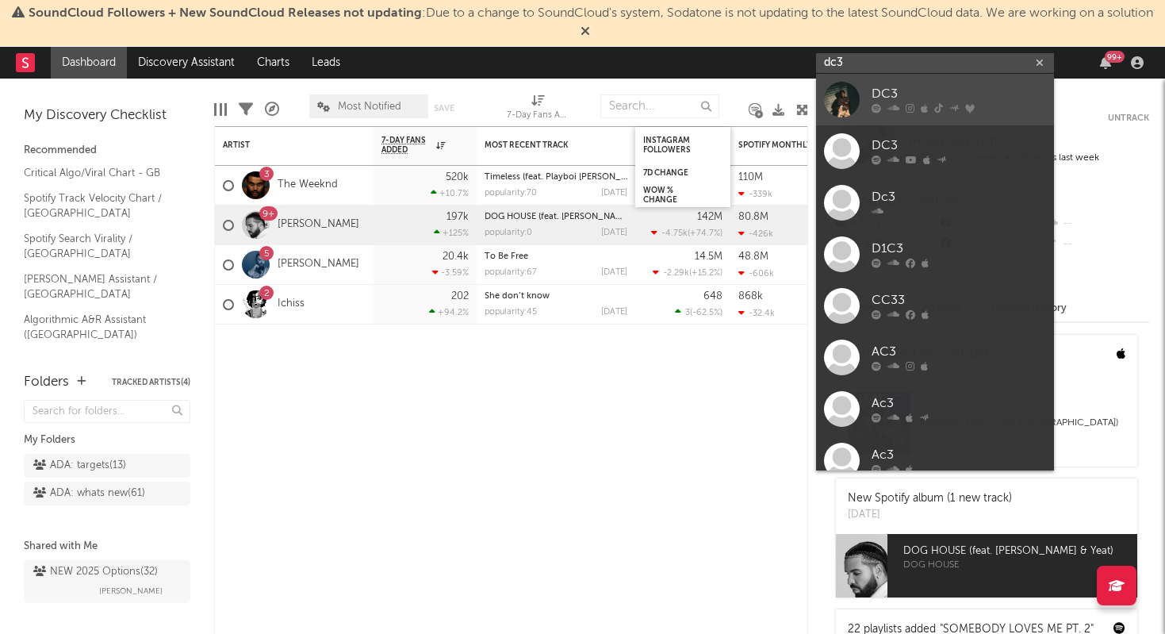  What do you see at coordinates (455, 256) in the screenshot?
I see `div: 20.4k` at bounding box center [455, 256].